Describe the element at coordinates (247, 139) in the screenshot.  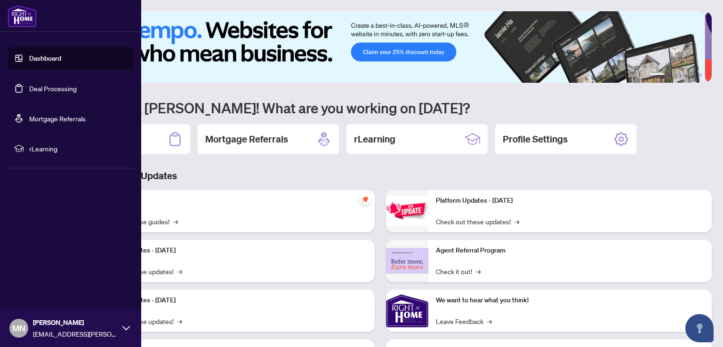
I see `h2: Mortgage Referrals` at that location.